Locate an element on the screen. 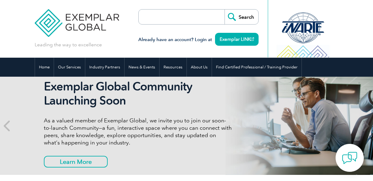  h3: Already have an account? Login at is located at coordinates (198, 40).